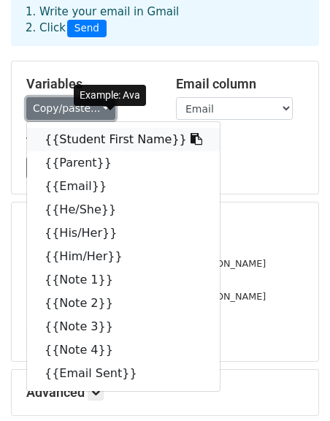  What do you see at coordinates (71, 108) in the screenshot?
I see `a: Copy/paste...` at bounding box center [71, 108].